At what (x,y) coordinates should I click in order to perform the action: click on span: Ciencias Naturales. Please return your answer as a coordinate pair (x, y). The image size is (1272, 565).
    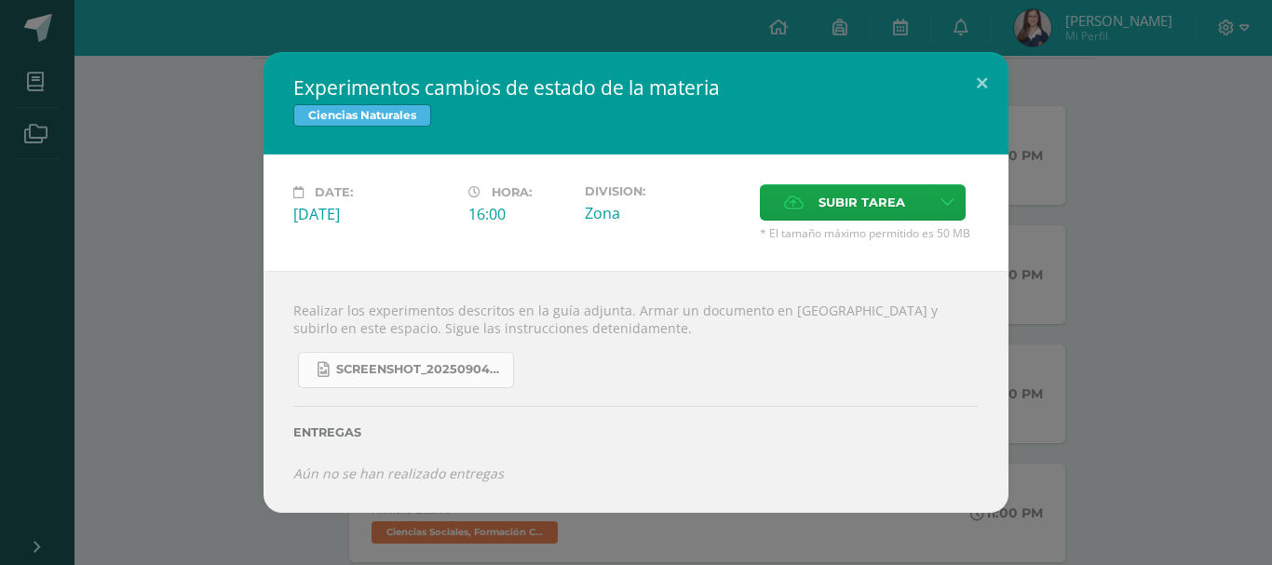
    Looking at the image, I should click on (362, 115).